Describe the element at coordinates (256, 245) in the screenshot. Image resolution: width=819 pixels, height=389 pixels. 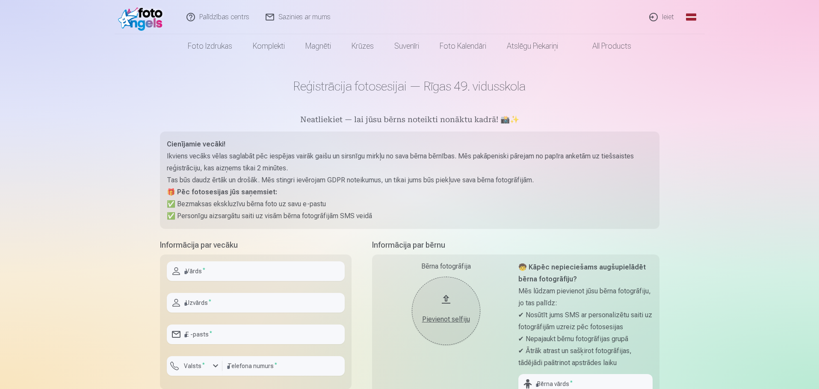
I see `h5: Informācija par vecāku` at that location.